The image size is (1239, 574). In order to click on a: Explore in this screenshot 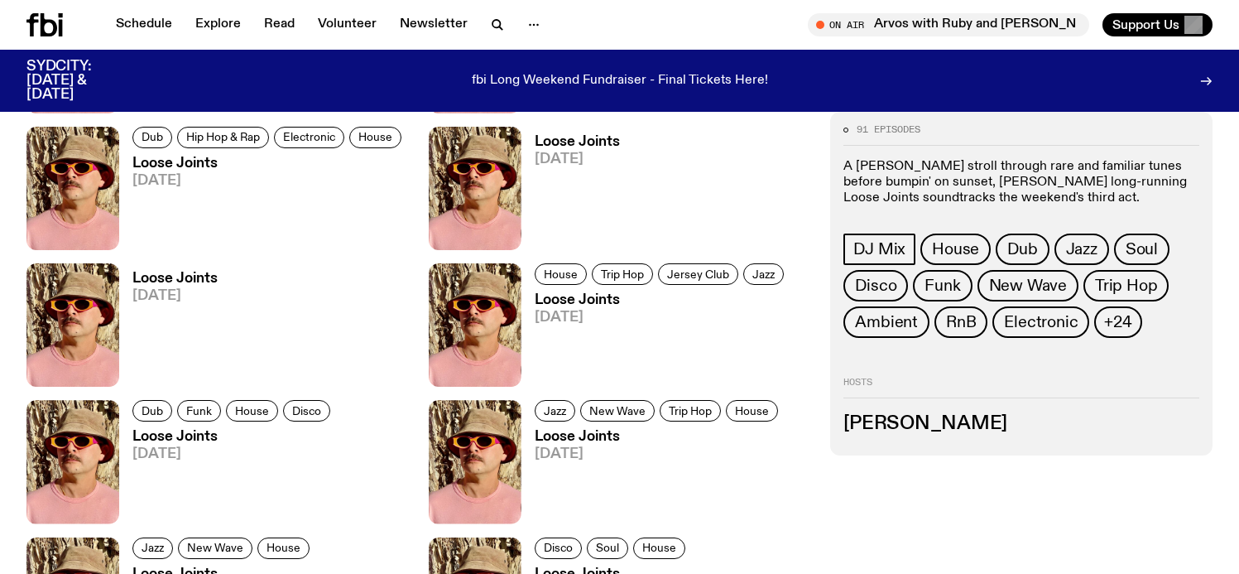, I will do `click(218, 25)`.